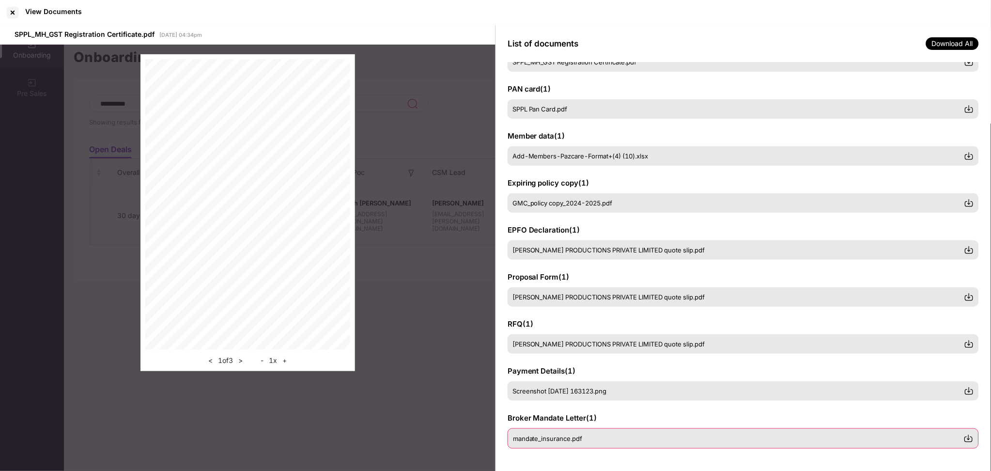 The width and height of the screenshot is (991, 471). I want to click on span: PAN card ( 1 ), so click(530, 89).